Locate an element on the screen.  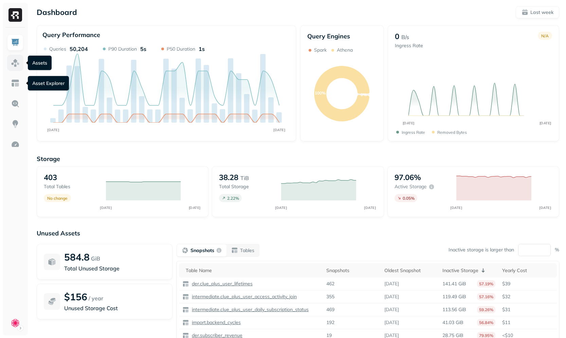
text: 100% is located at coordinates (320, 93).